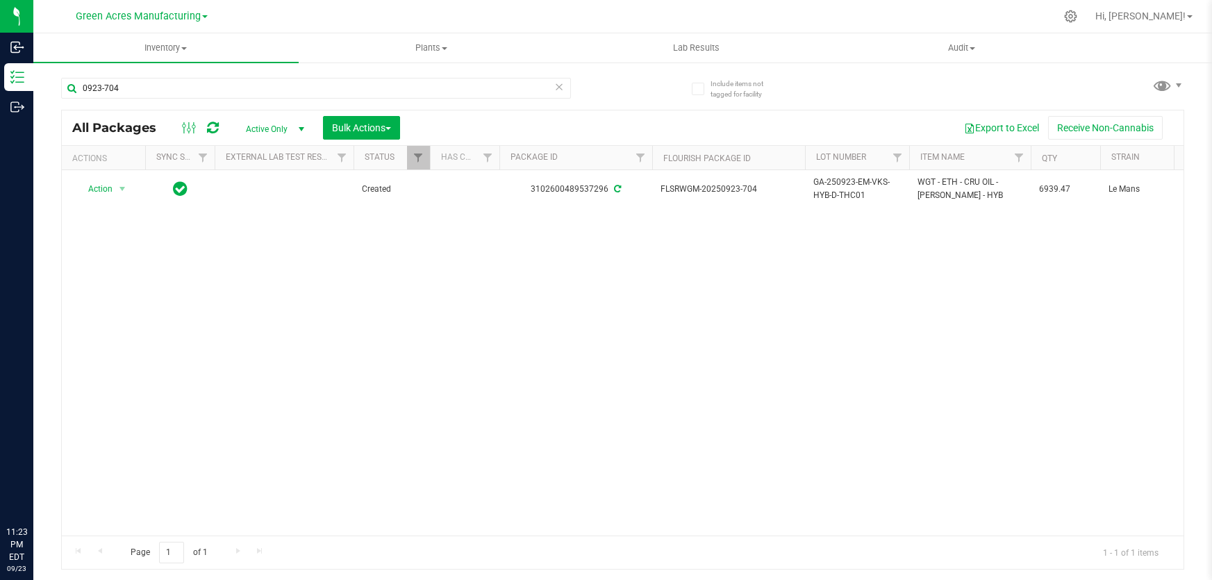 The image size is (1212, 580). What do you see at coordinates (942, 157) in the screenshot?
I see `a: Item Name` at bounding box center [942, 157].